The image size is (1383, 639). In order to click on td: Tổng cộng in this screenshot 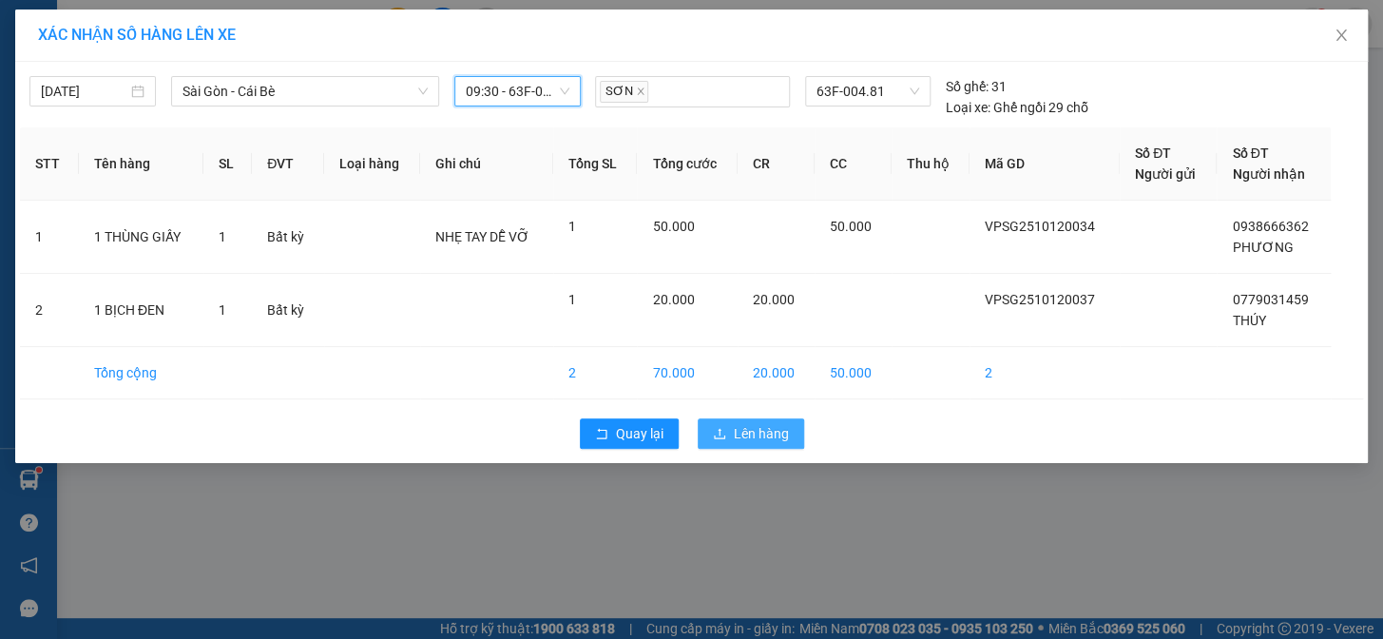, I will do `click(141, 373)`.